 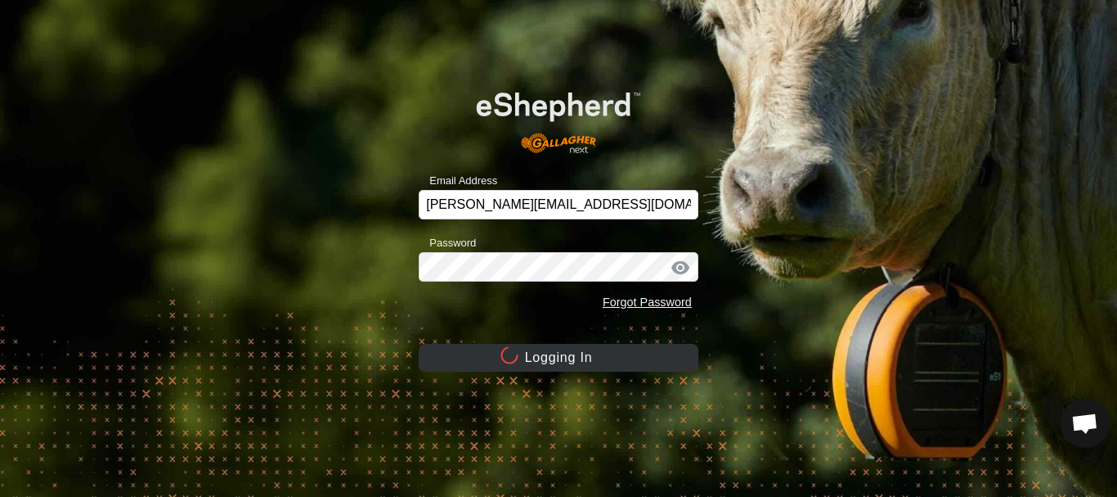 I want to click on input: Email Address, so click(x=559, y=204).